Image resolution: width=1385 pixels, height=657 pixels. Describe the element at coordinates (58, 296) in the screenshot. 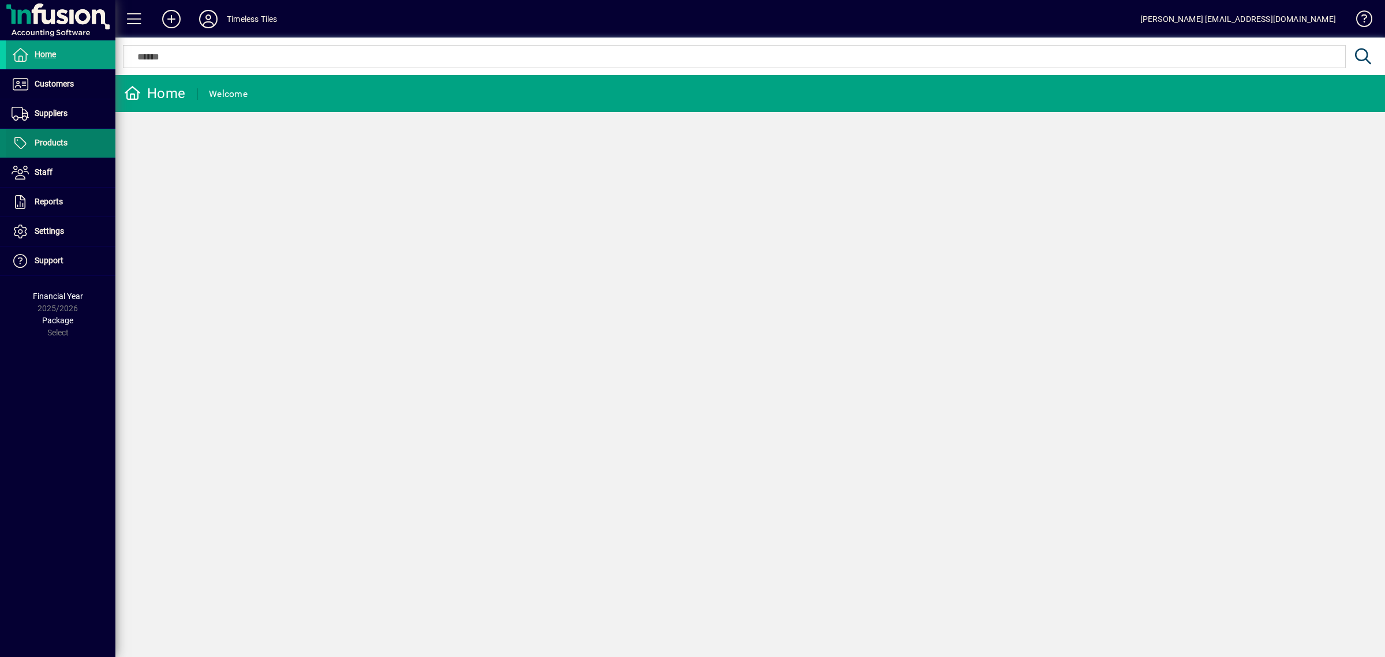

I see `span: Financial Year` at that location.